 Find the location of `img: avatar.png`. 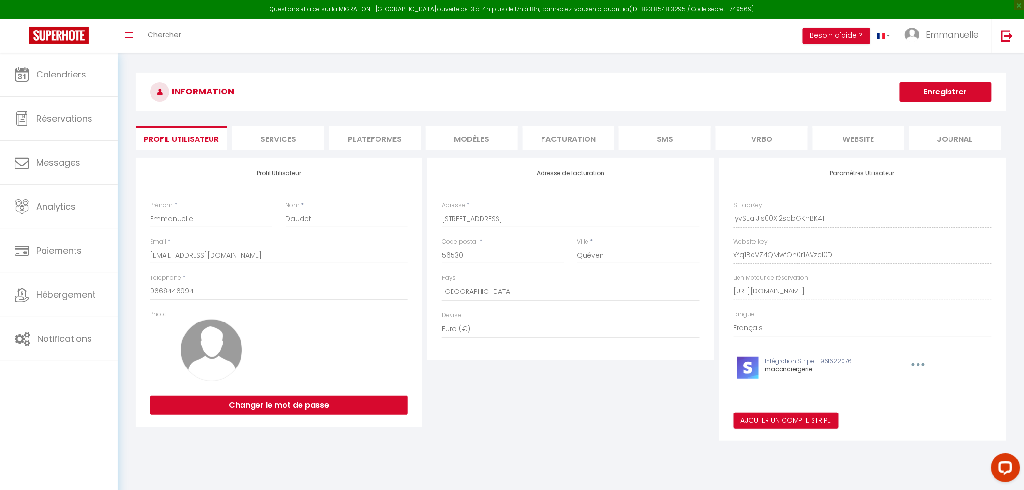

img: avatar.png is located at coordinates (211, 350).